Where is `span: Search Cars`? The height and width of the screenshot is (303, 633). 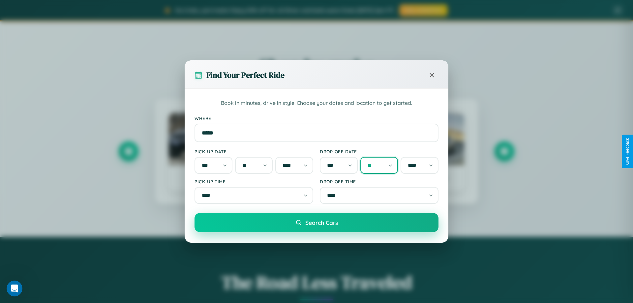
span: Search Cars is located at coordinates (321, 223).